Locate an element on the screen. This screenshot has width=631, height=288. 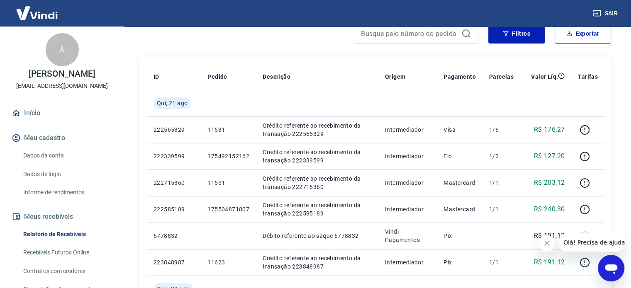
p: R$ 191,12 is located at coordinates (550, 263).